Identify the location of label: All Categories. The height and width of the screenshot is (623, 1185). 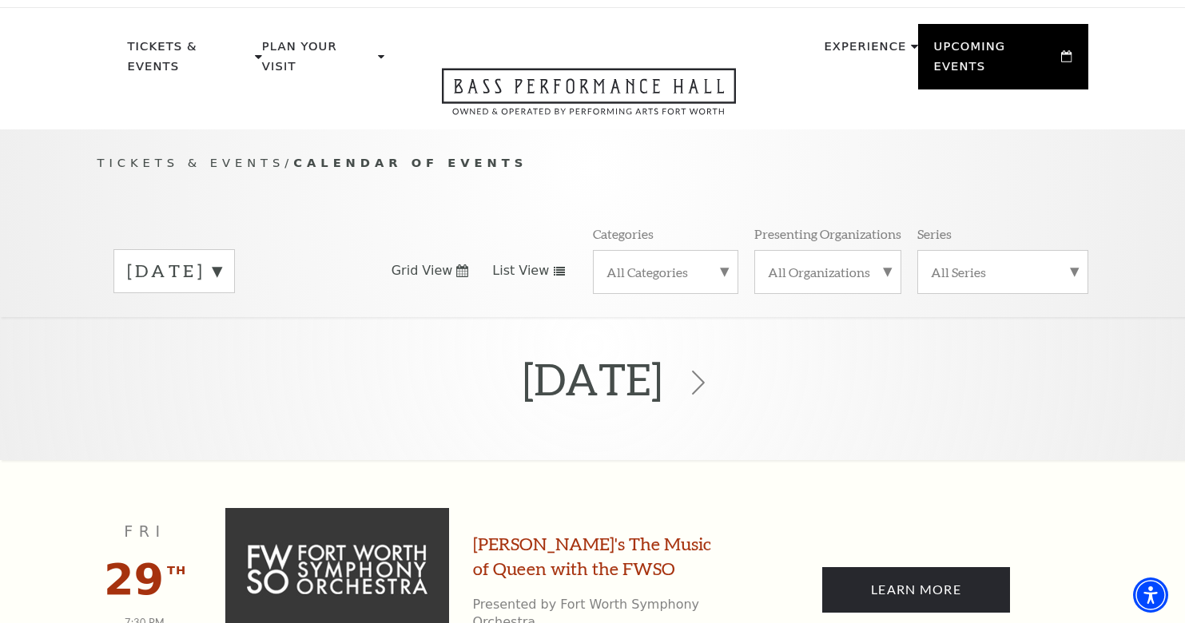
(666, 272).